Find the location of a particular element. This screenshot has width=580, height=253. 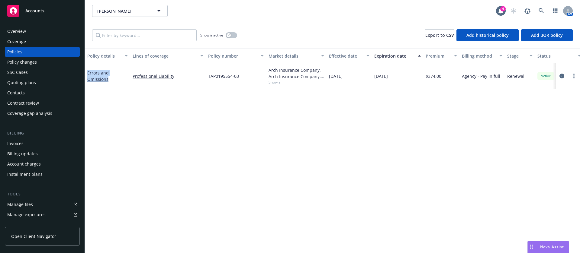

div: Manage exposures is located at coordinates (26, 215).